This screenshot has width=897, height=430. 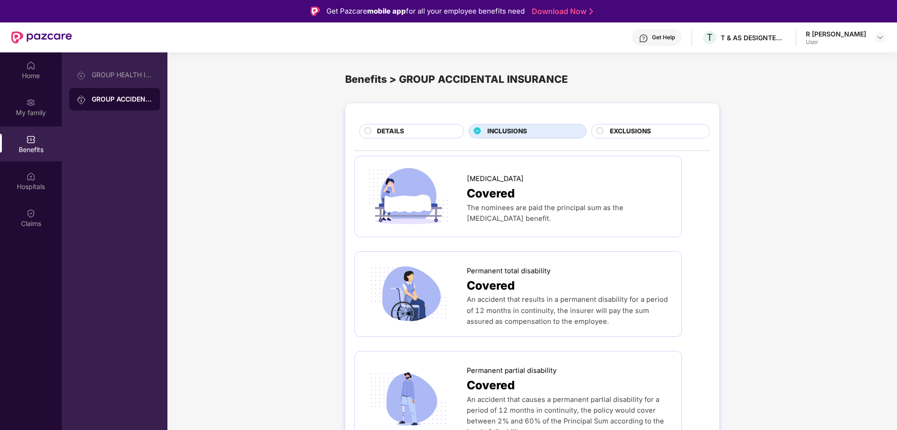 What do you see at coordinates (710, 37) in the screenshot?
I see `span: T` at bounding box center [710, 37].